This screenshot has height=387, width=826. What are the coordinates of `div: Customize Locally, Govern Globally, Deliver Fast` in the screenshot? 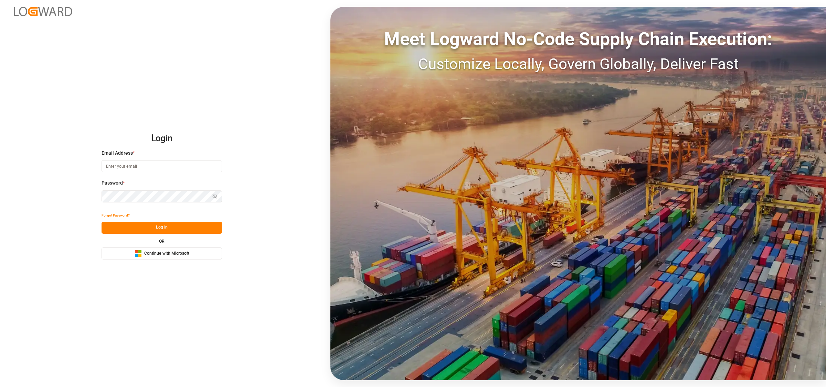 It's located at (578, 64).